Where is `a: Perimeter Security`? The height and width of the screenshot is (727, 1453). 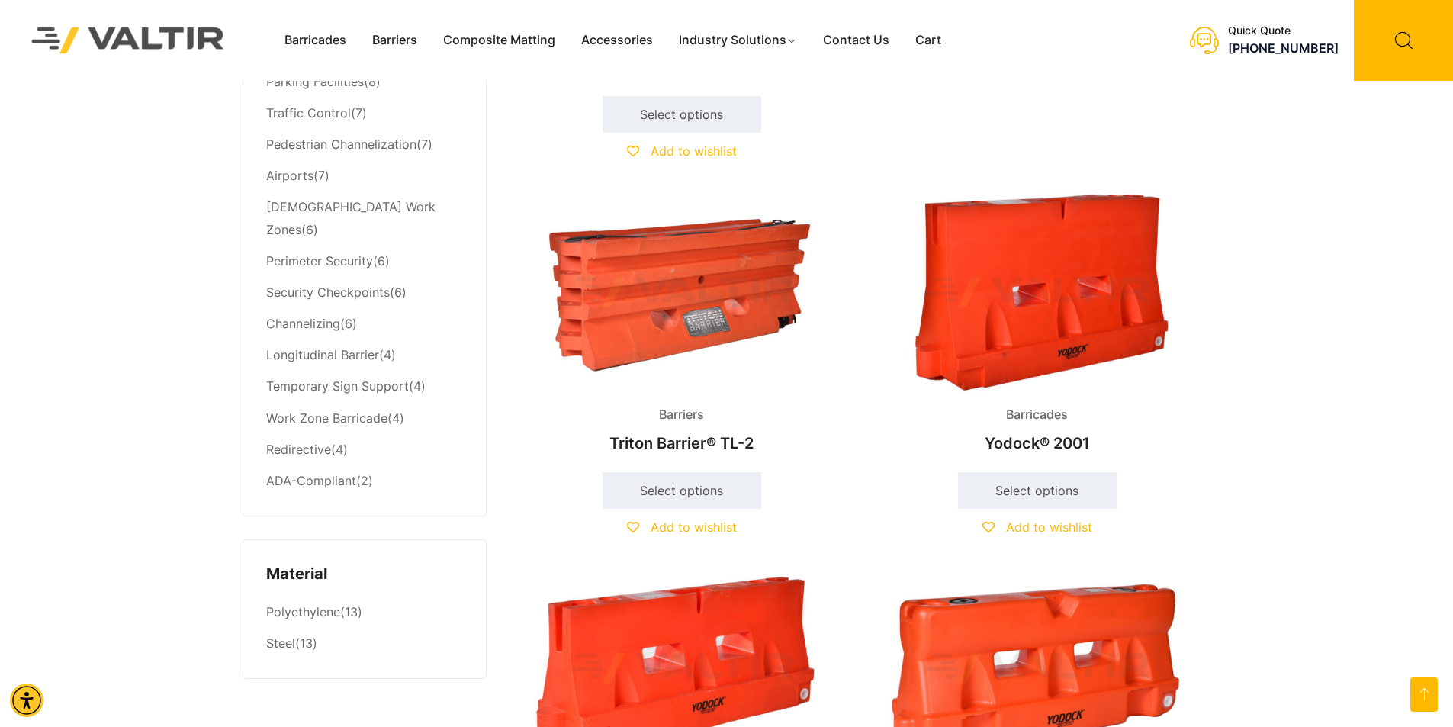
a: Perimeter Security is located at coordinates (320, 261).